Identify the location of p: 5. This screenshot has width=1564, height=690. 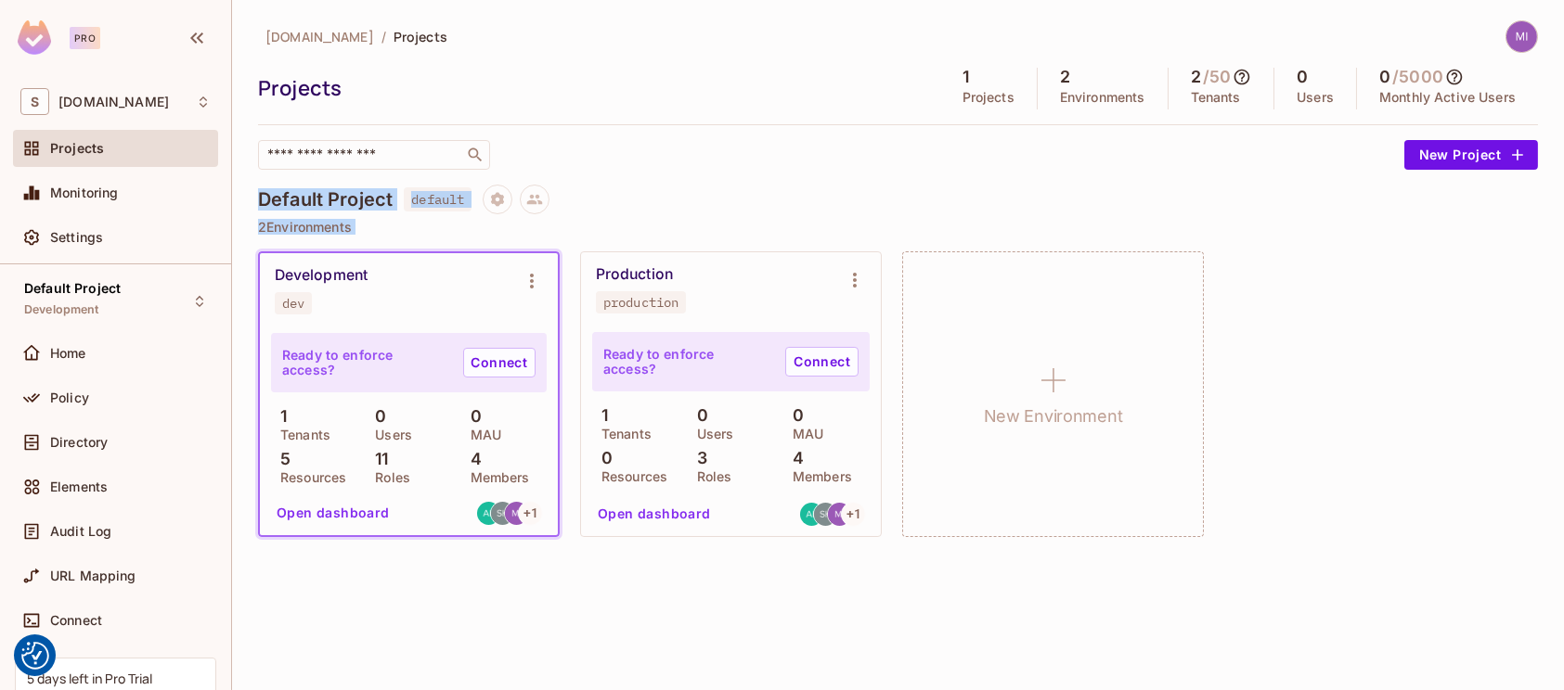
(280, 459).